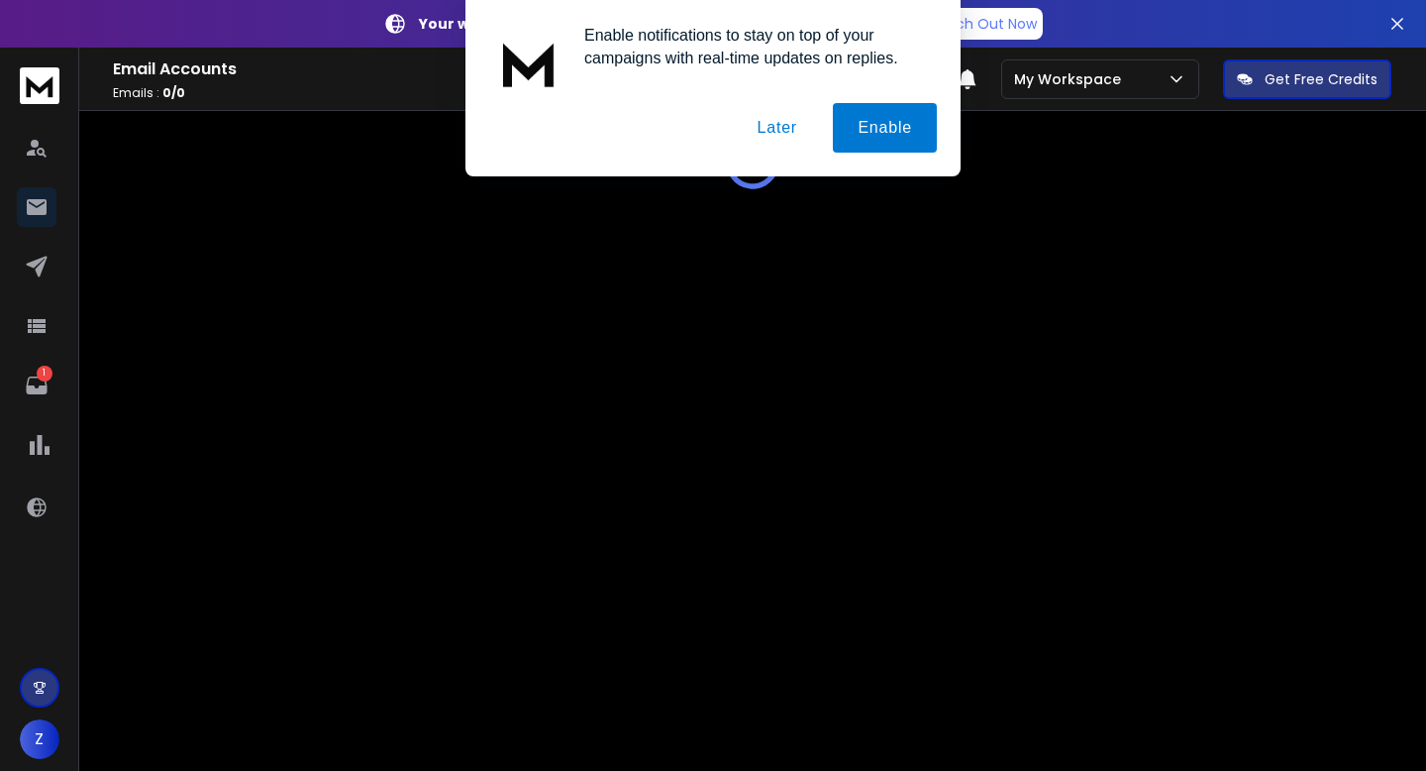 This screenshot has width=1426, height=771. What do you see at coordinates (885, 128) in the screenshot?
I see `button: Enable` at bounding box center [885, 128].